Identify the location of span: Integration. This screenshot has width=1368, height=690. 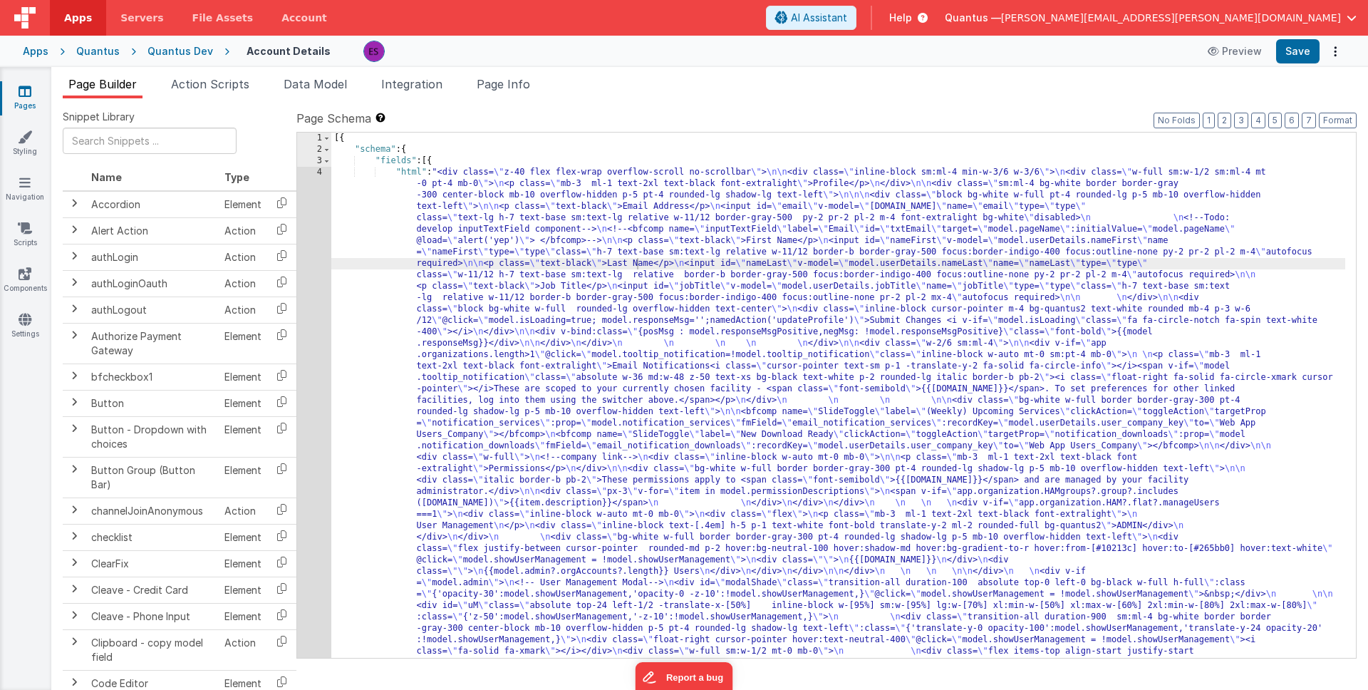
(412, 84).